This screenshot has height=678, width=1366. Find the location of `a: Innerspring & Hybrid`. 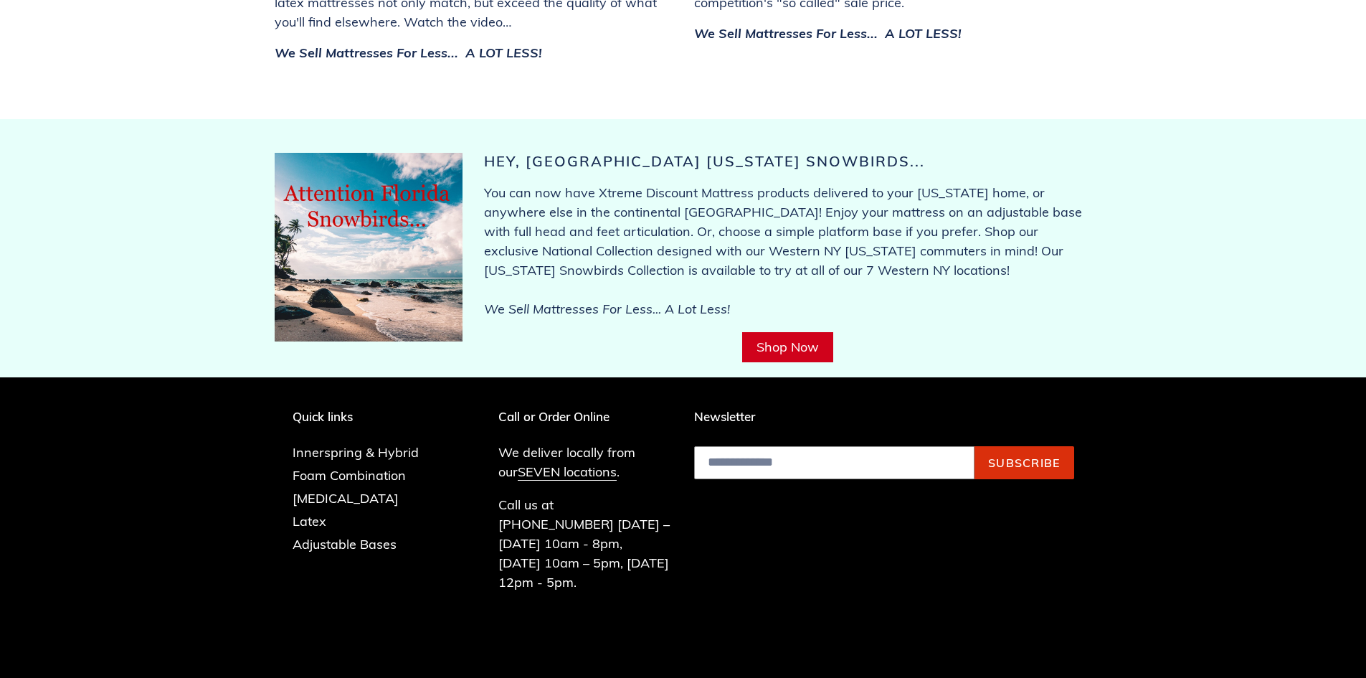

a: Innerspring & Hybrid is located at coordinates (356, 452).